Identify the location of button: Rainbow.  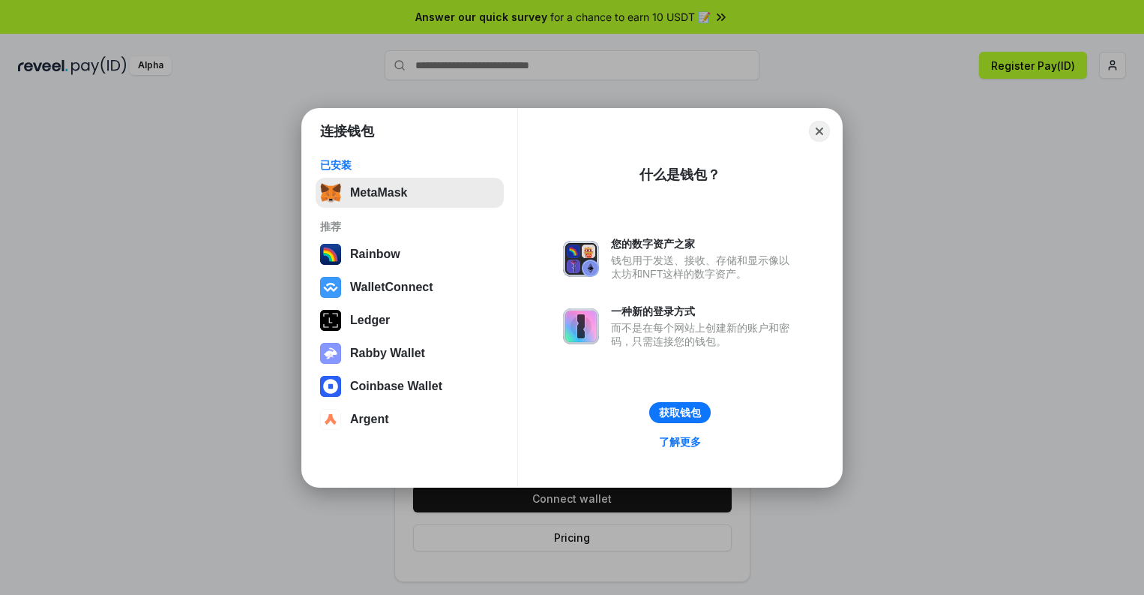
(409, 254).